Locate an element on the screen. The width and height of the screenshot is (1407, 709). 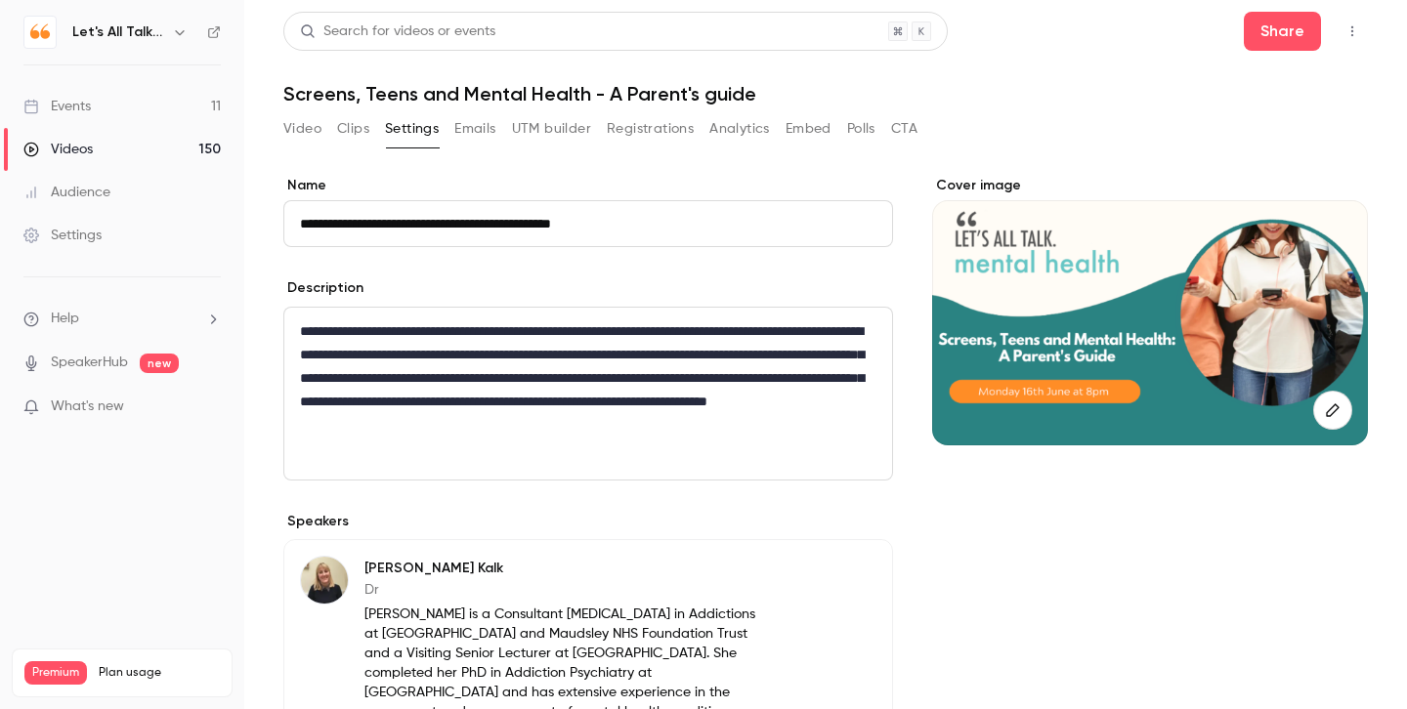
label: Cover image is located at coordinates (1150, 186).